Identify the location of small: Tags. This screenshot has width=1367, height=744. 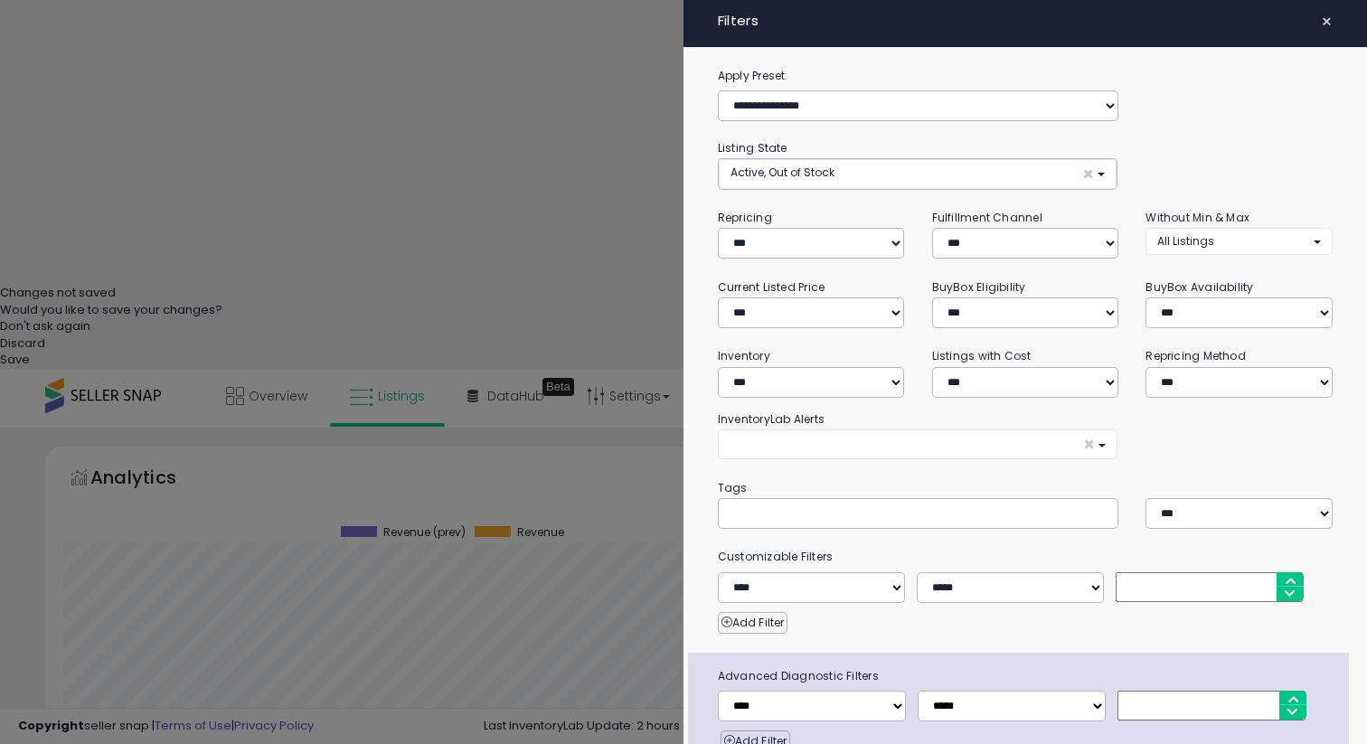
(1025, 488).